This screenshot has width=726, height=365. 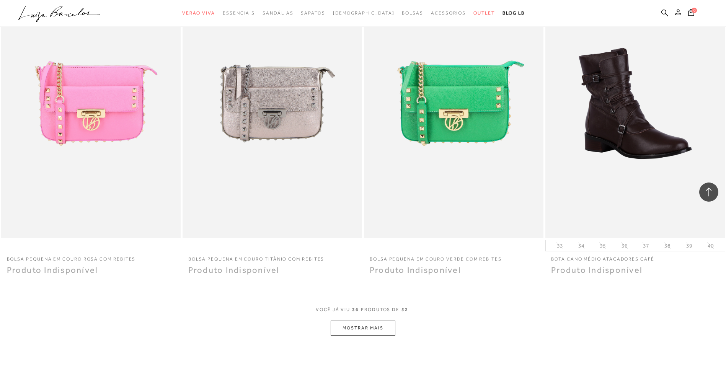 What do you see at coordinates (272, 257) in the screenshot?
I see `a: BOLSA PEQUENA EM COURO TITÂNIO COM REBITES` at bounding box center [272, 257].